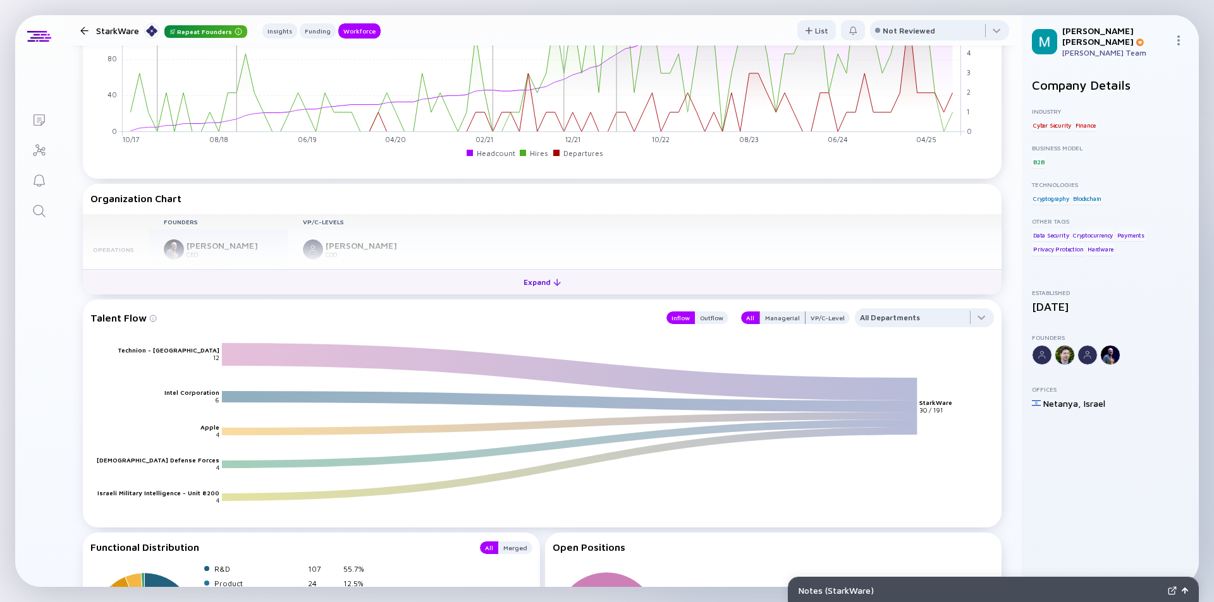 This screenshot has width=1214, height=602. I want to click on button: Outflow, so click(711, 318).